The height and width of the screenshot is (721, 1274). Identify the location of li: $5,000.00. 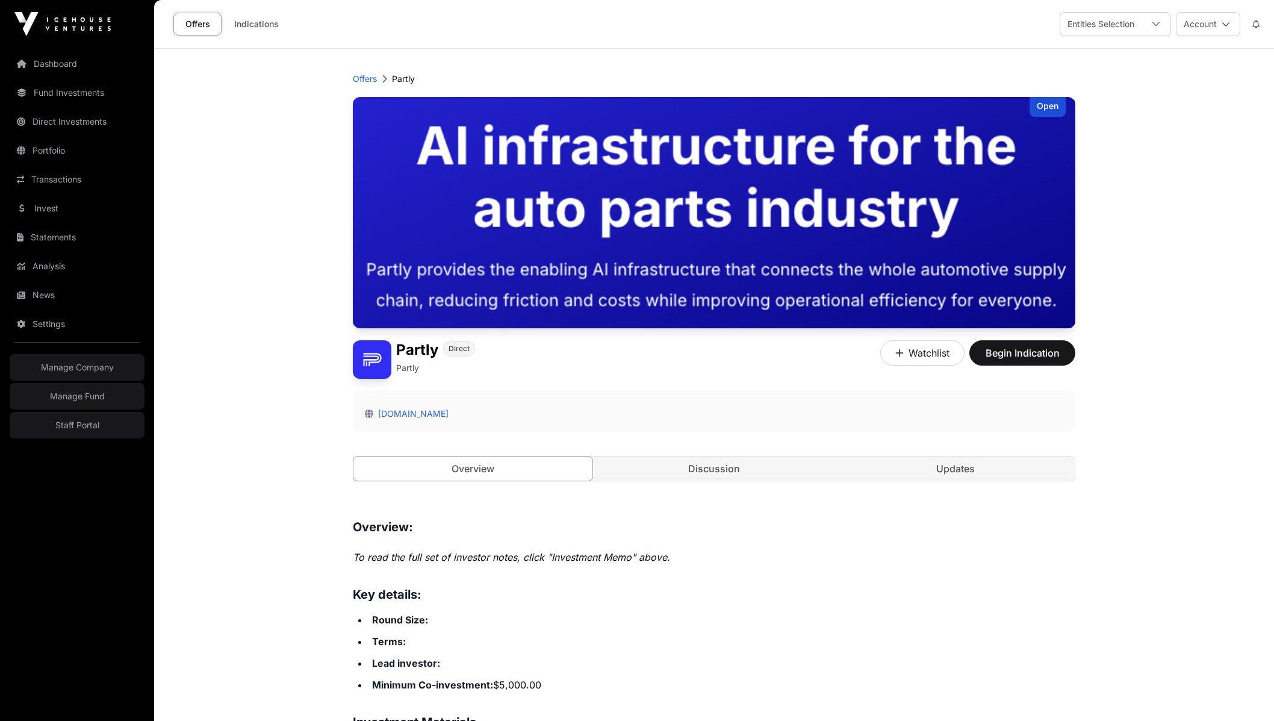
(722, 685).